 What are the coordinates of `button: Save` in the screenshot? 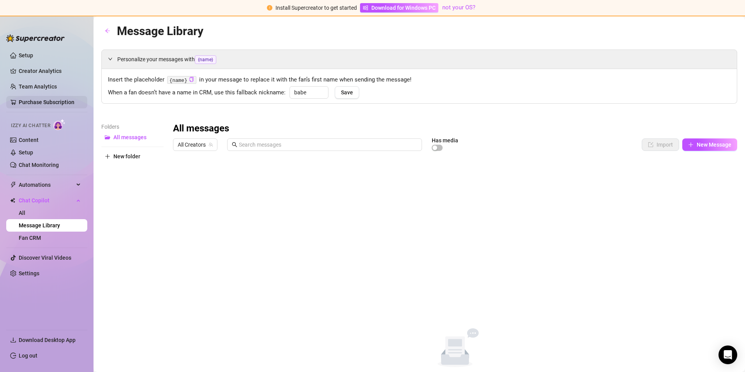 It's located at (347, 92).